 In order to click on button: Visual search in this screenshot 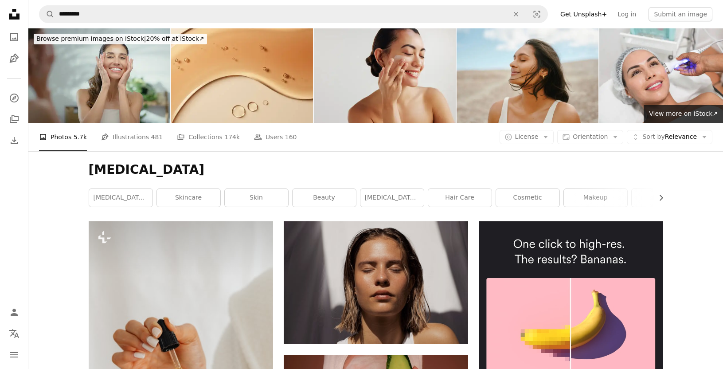, I will do `click(537, 14)`.